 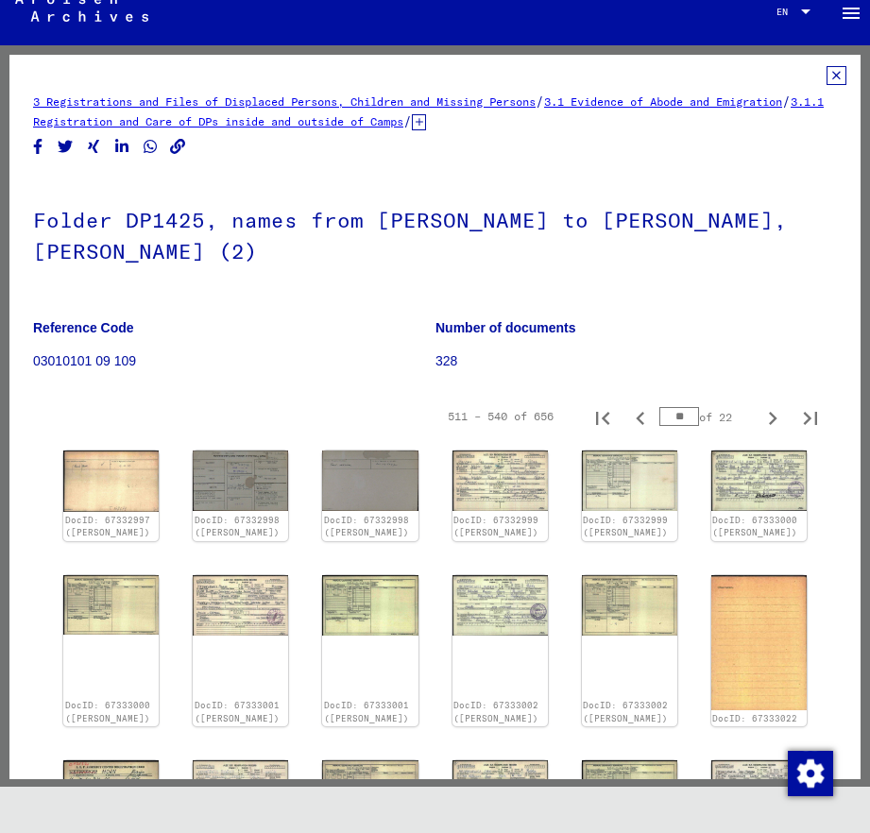 I want to click on div: of 22, so click(x=707, y=417).